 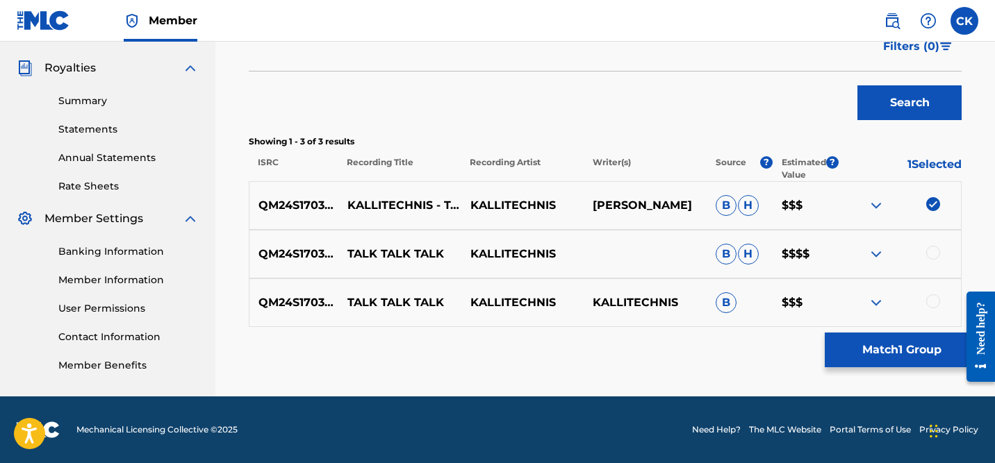 I want to click on a: Member Information, so click(x=129, y=280).